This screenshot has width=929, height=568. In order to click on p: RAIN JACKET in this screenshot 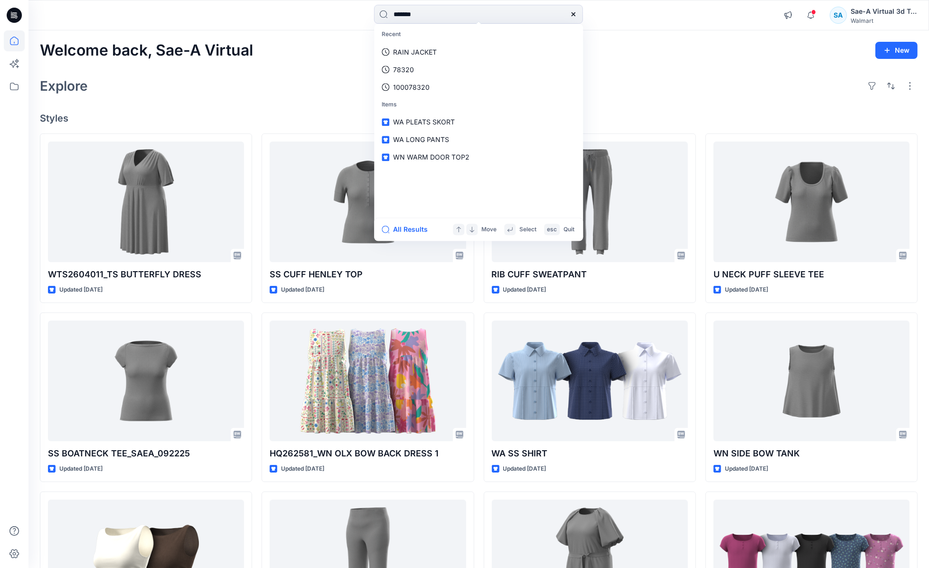, I will do `click(415, 52)`.